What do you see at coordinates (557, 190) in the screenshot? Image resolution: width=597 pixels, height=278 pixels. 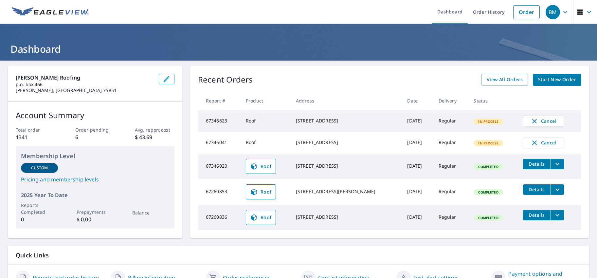 I see `button: filesDropdownBtn-67260853` at bounding box center [557, 190].